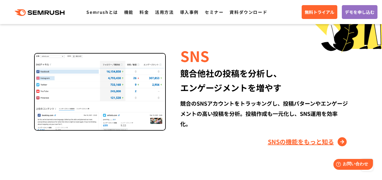 This screenshot has width=382, height=180. What do you see at coordinates (308, 142) in the screenshot?
I see `a: SNSの機能をもっと知る` at bounding box center [308, 142].